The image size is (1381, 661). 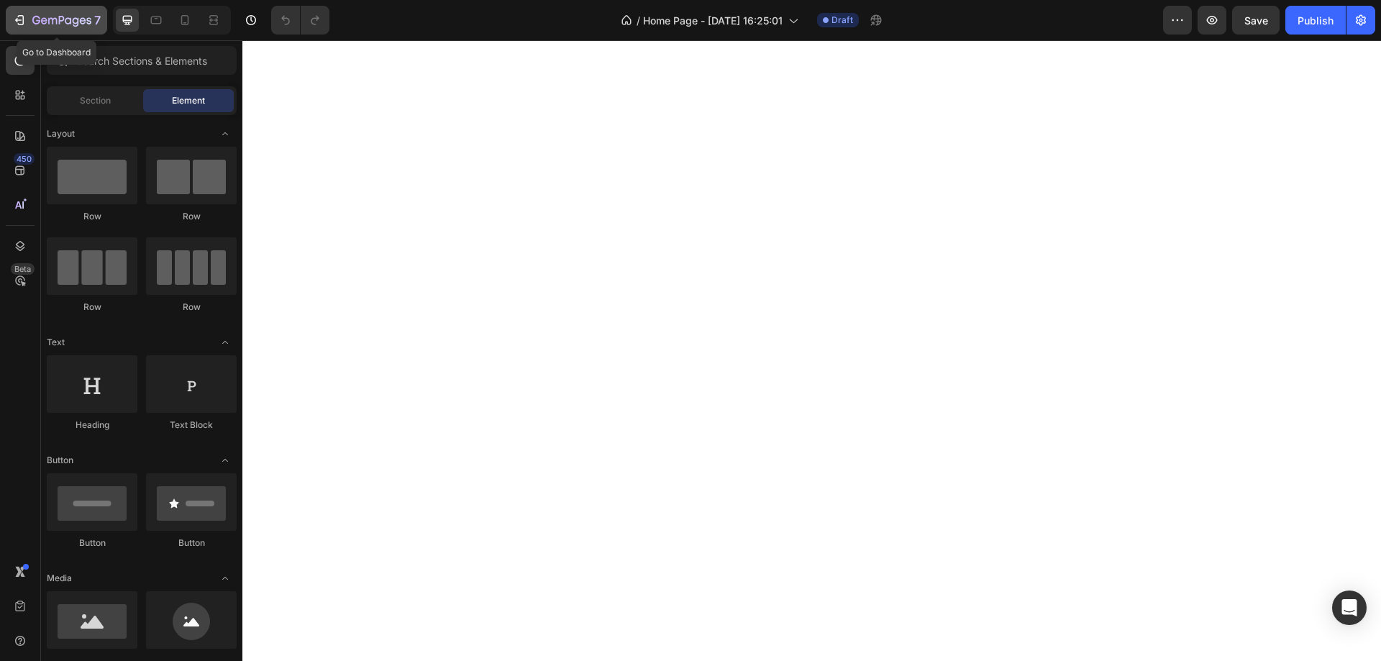 What do you see at coordinates (56, 20) in the screenshot?
I see `button: 7` at bounding box center [56, 20].